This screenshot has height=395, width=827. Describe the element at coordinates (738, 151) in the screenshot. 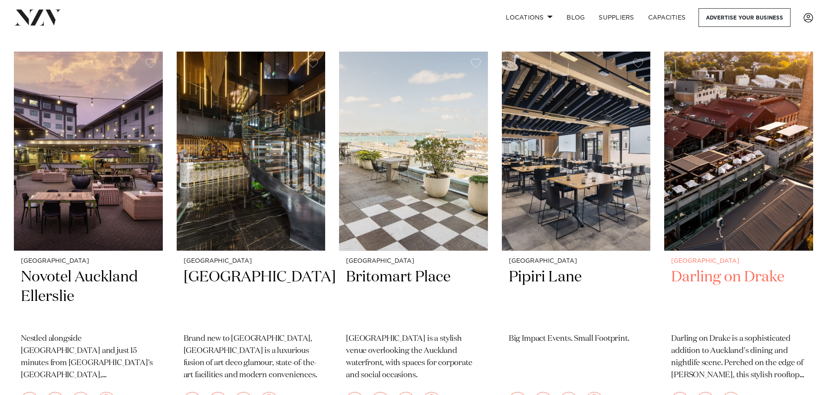

I see `img: Aerial view of Darling on Drake` at that location.